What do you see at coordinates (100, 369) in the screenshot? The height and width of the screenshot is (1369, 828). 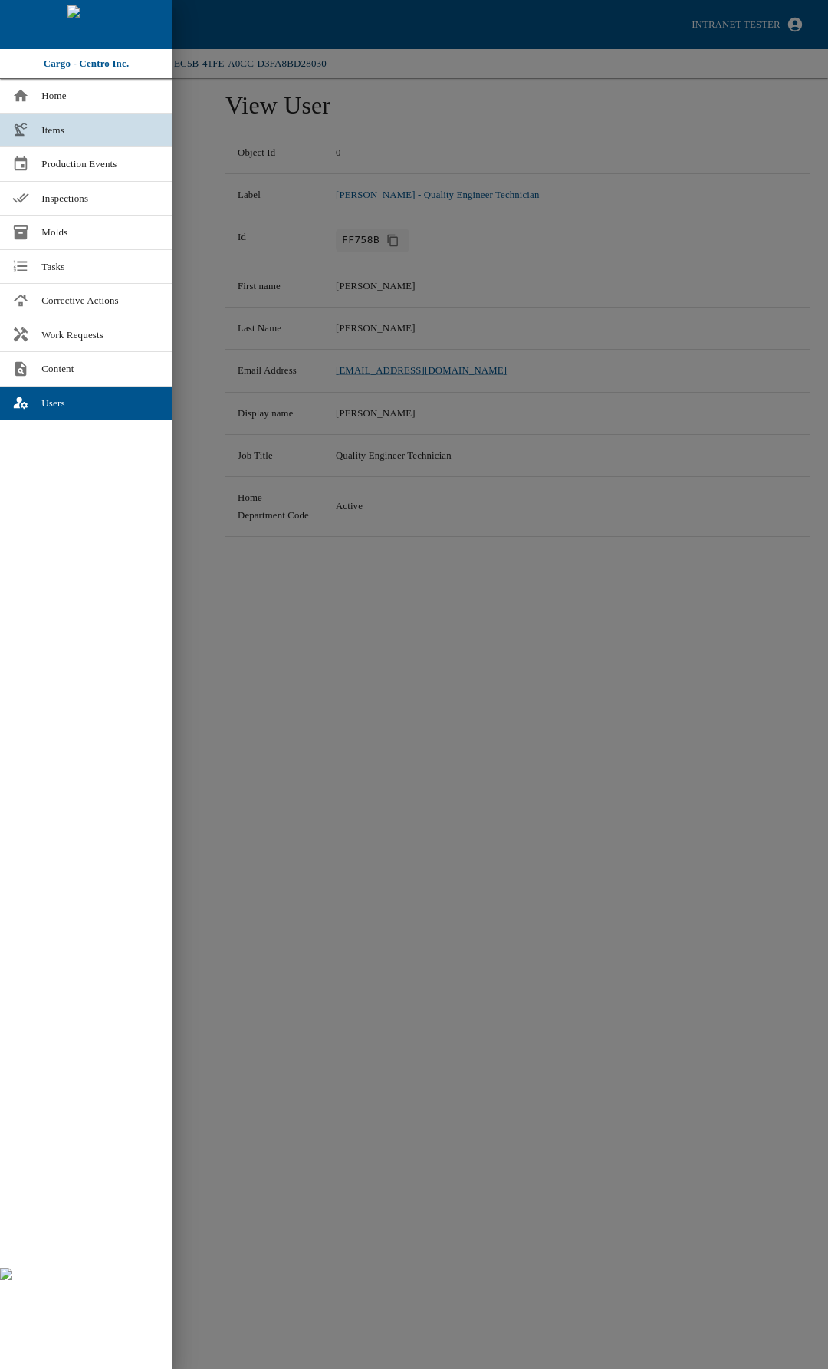 I see `span: Content` at bounding box center [100, 369].